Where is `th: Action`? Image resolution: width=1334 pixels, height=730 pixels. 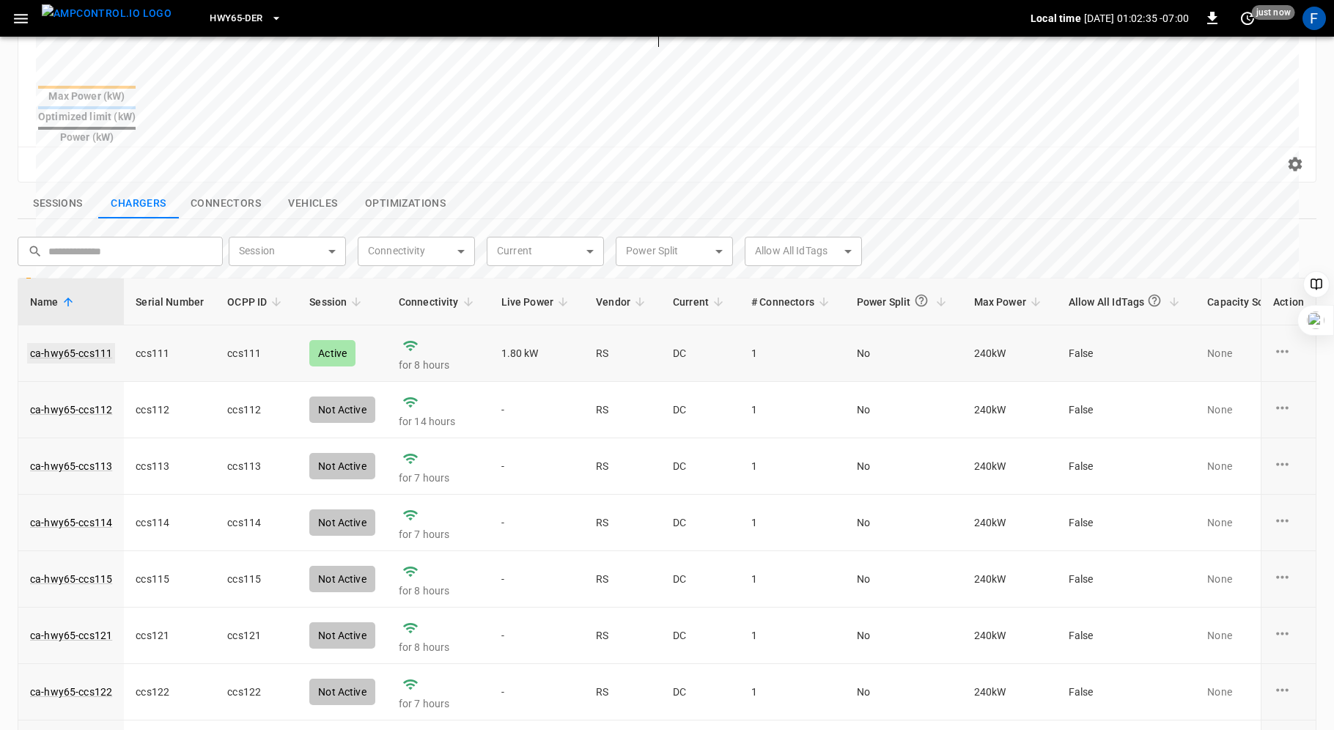 th: Action is located at coordinates (1287, 302).